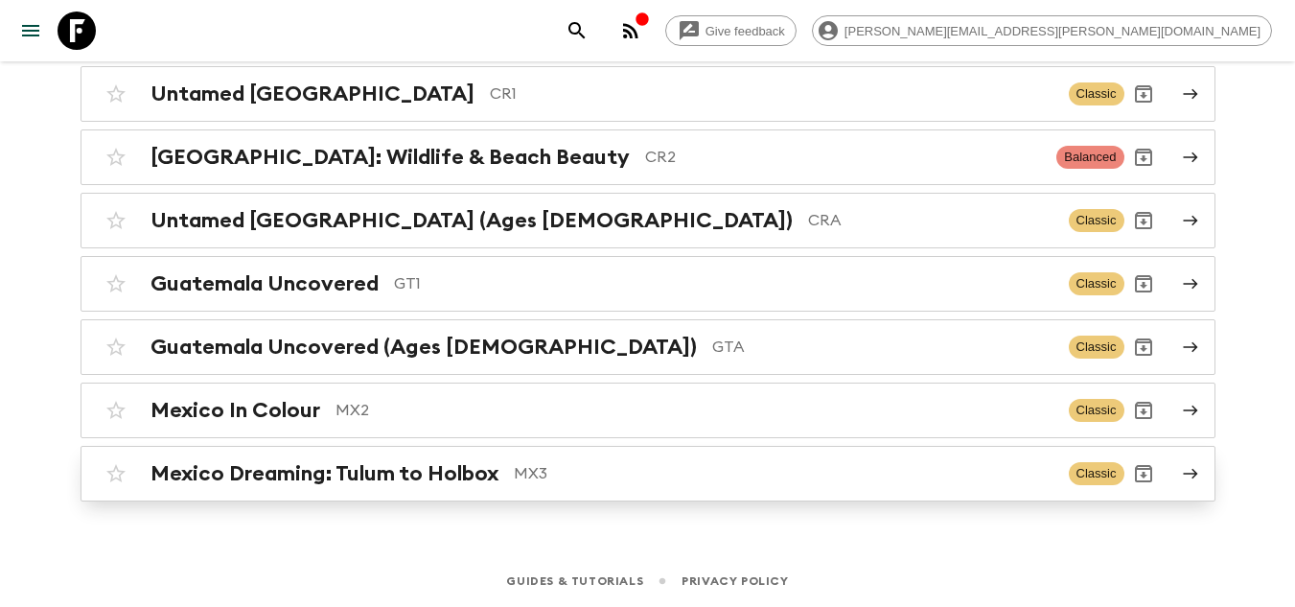 The height and width of the screenshot is (607, 1295). What do you see at coordinates (730, 31) in the screenshot?
I see `a: Give feedback` at bounding box center [730, 31].